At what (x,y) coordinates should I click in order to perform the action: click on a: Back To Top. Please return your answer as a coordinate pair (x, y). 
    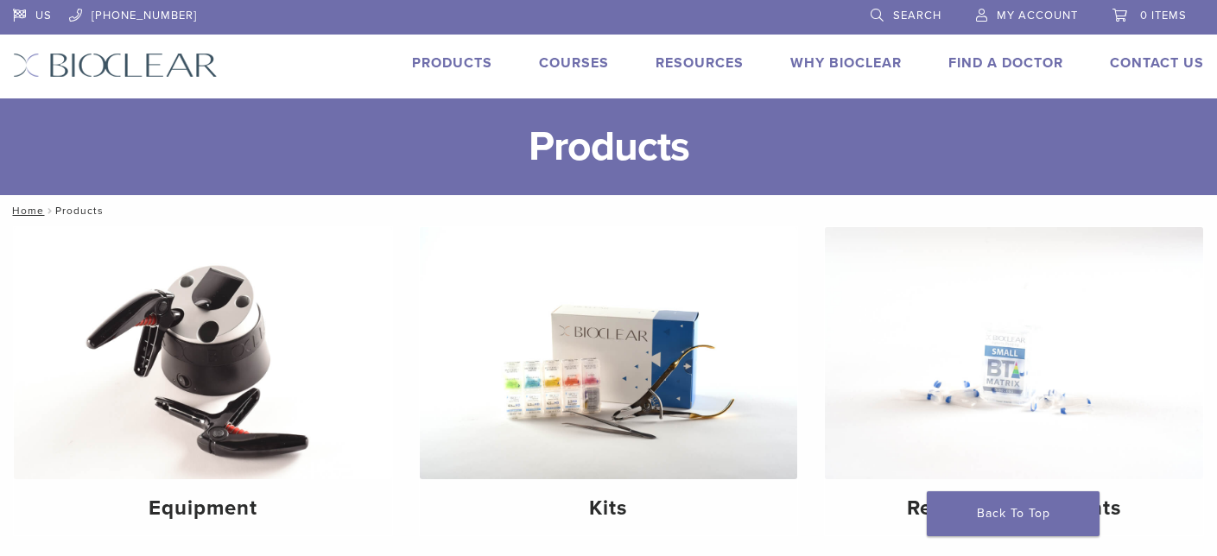
    Looking at the image, I should click on (1013, 514).